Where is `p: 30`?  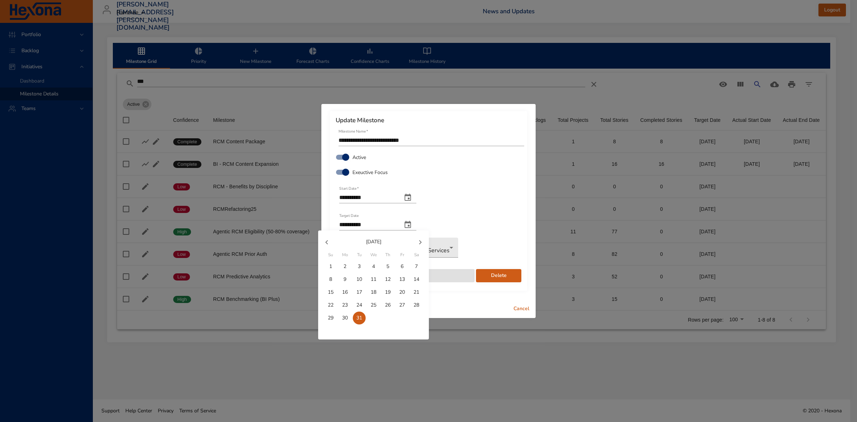 p: 30 is located at coordinates (345, 318).